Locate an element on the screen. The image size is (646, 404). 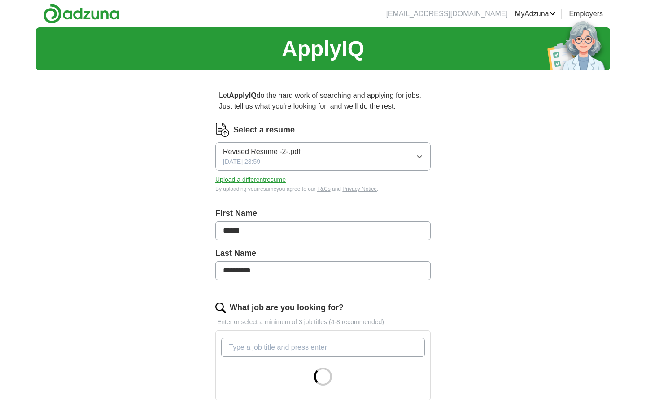
label: Select a resume is located at coordinates (264, 130).